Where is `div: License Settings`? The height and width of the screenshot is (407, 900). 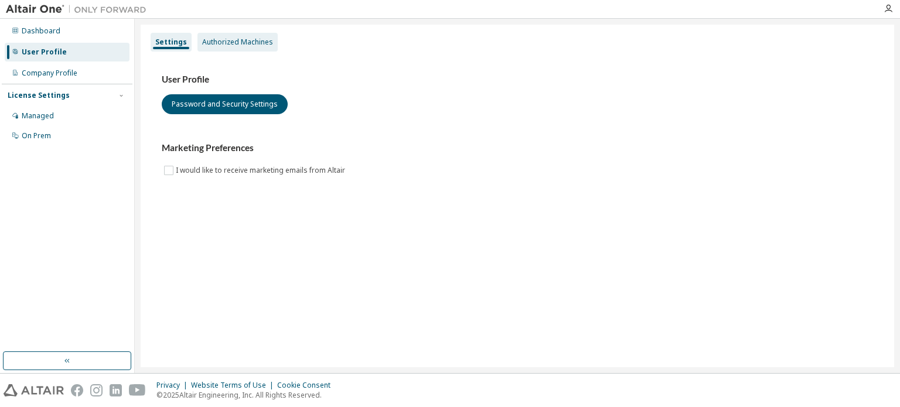 div: License Settings is located at coordinates (39, 95).